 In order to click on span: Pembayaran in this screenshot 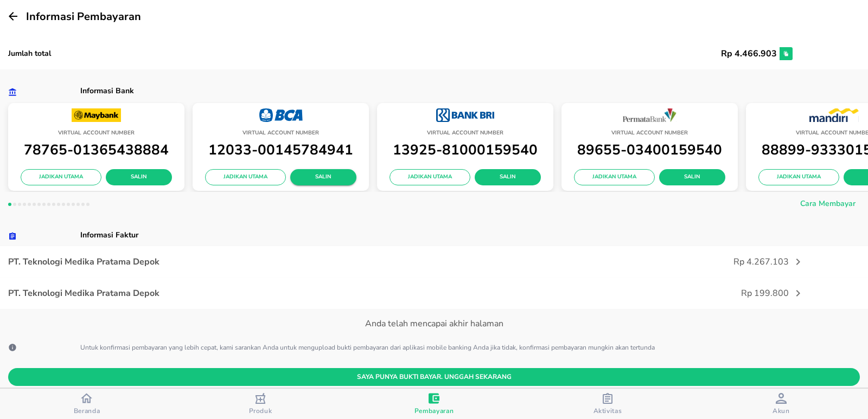, I will do `click(434, 411)`.